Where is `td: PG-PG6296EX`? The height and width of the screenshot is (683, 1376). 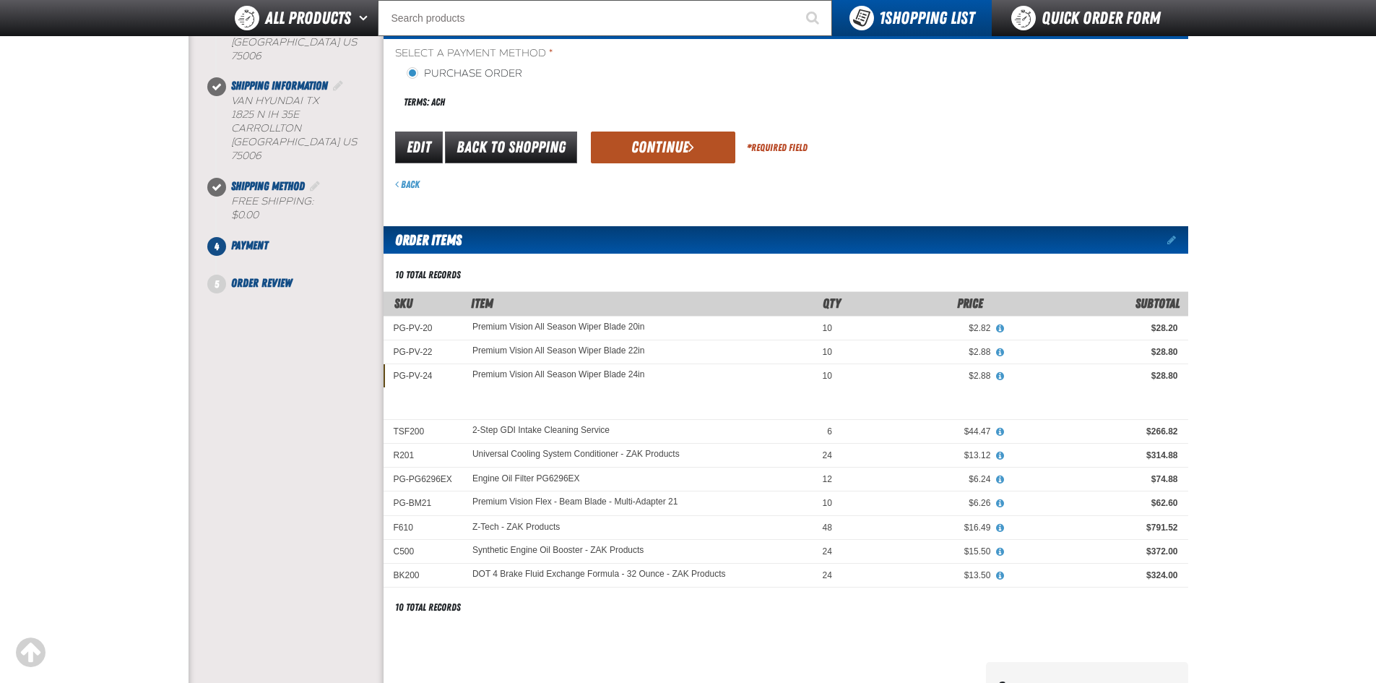 td: PG-PG6296EX is located at coordinates (423, 479).